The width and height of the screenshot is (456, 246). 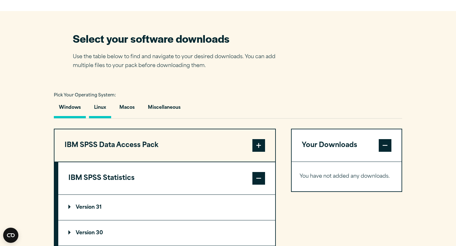 What do you see at coordinates (85, 95) in the screenshot?
I see `span: Pick Your Operating System:` at bounding box center [85, 95].